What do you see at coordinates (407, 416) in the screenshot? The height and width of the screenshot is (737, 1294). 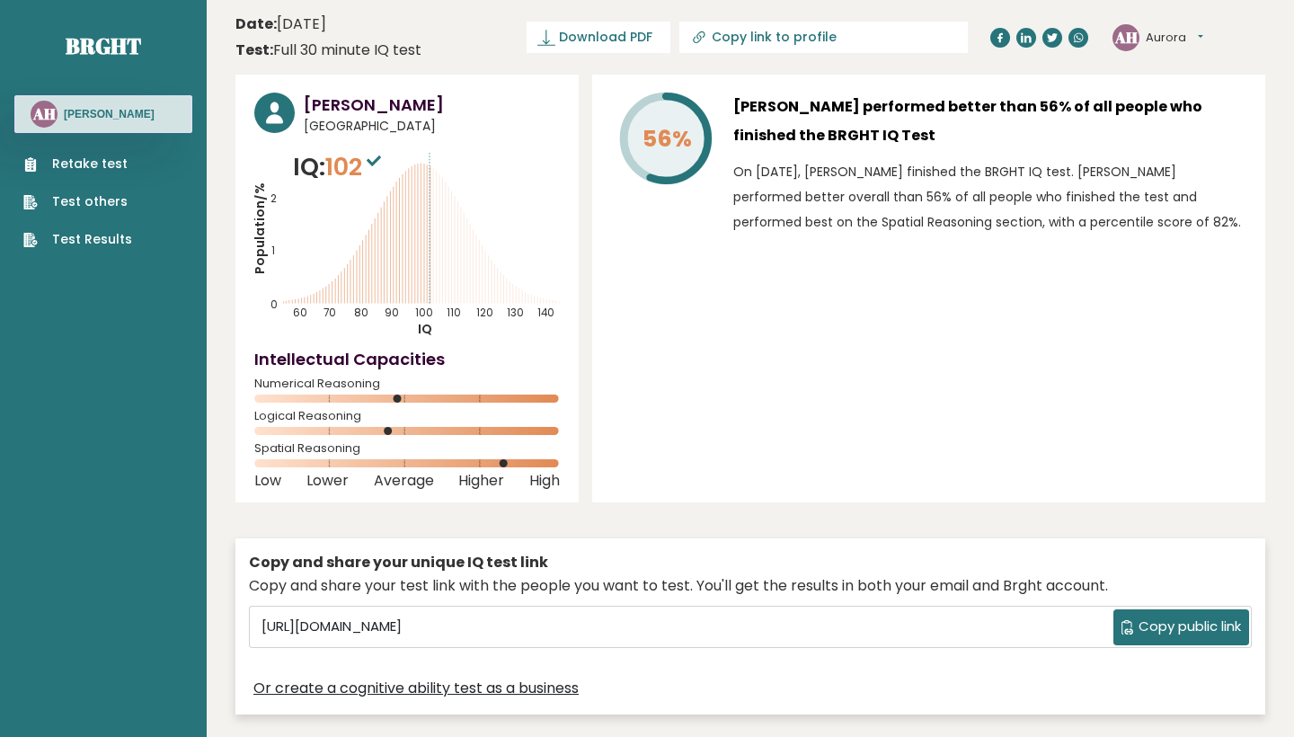 I see `span: Logical Reasoning` at bounding box center [407, 416].